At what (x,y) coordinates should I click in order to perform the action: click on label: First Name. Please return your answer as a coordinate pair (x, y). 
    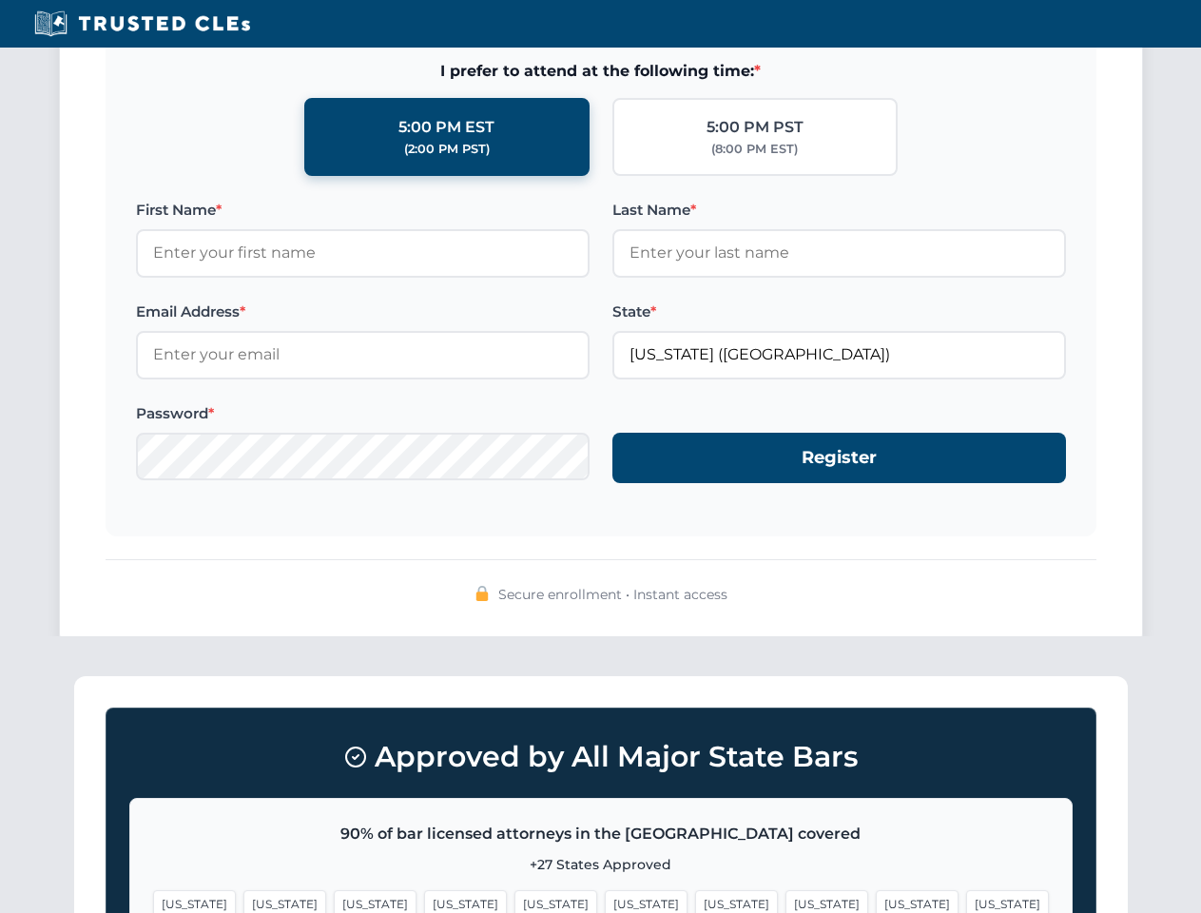
    Looking at the image, I should click on (362, 210).